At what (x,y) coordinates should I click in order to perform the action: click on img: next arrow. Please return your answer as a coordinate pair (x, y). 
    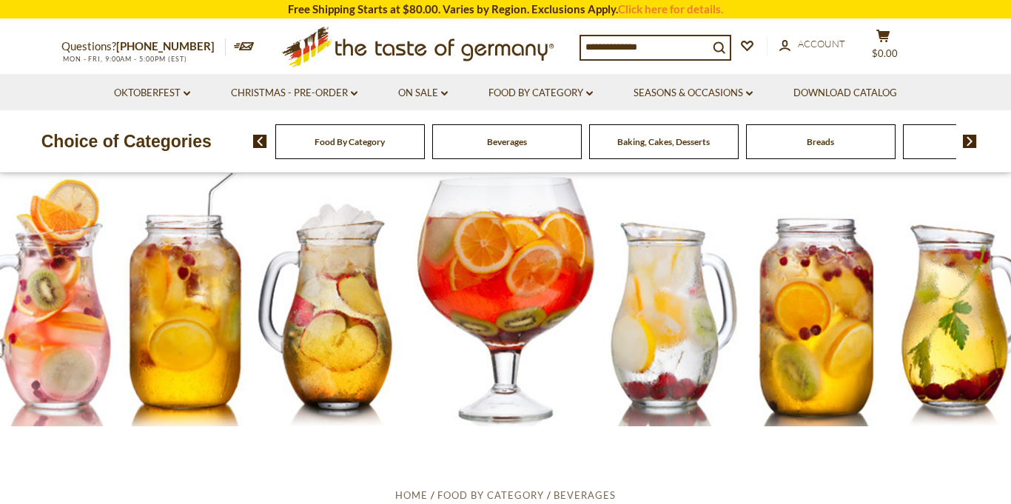
    Looking at the image, I should click on (969, 141).